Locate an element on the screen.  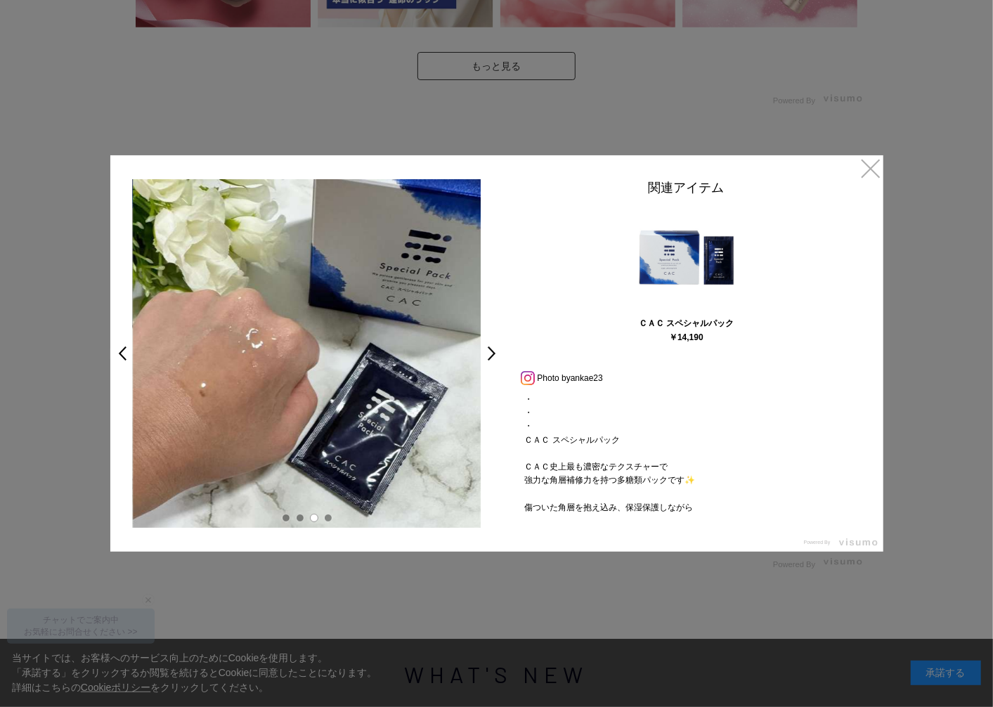
span: Photo by is located at coordinates (554, 378).